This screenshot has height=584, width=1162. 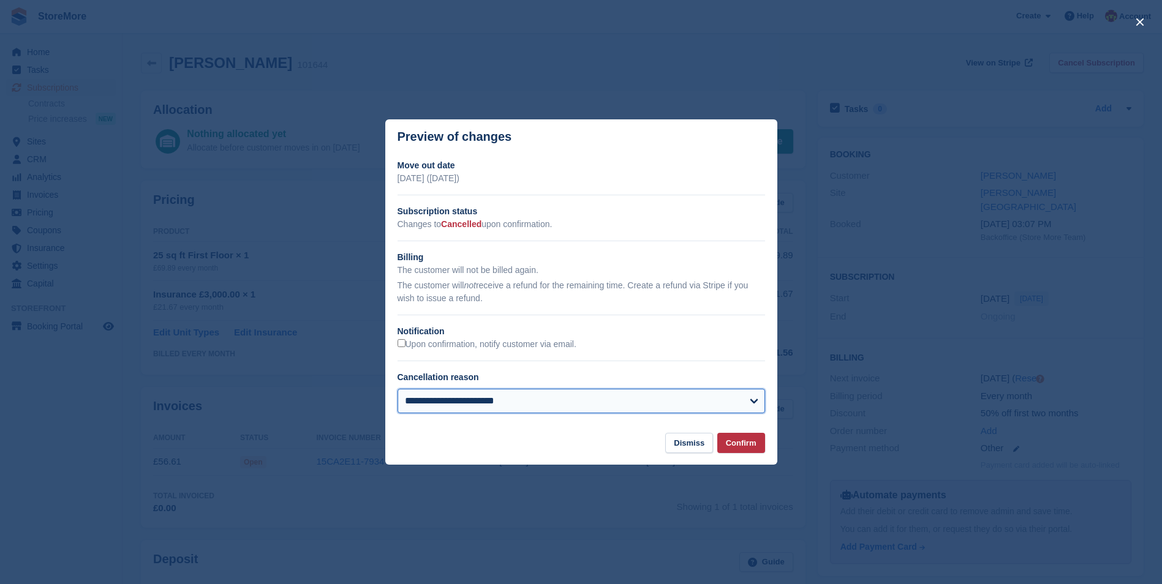 What do you see at coordinates (581, 292) in the screenshot?
I see `p: The customer will receive a refund for the remaining time. Create a refund via Stripe if you wish...` at bounding box center [581, 292].